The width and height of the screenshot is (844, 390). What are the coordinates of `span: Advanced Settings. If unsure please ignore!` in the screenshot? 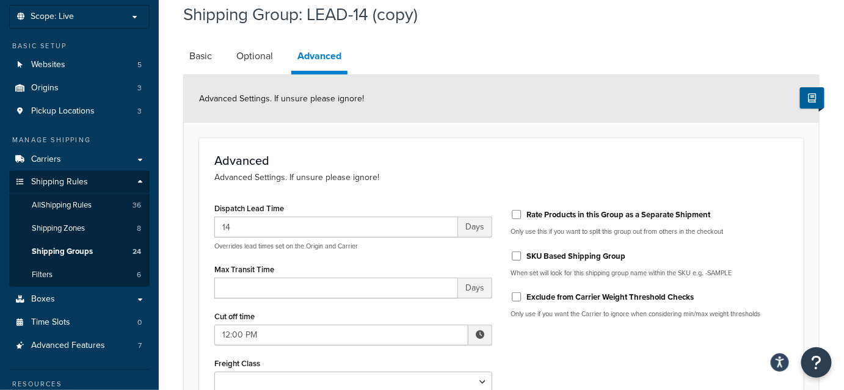 It's located at (282, 98).